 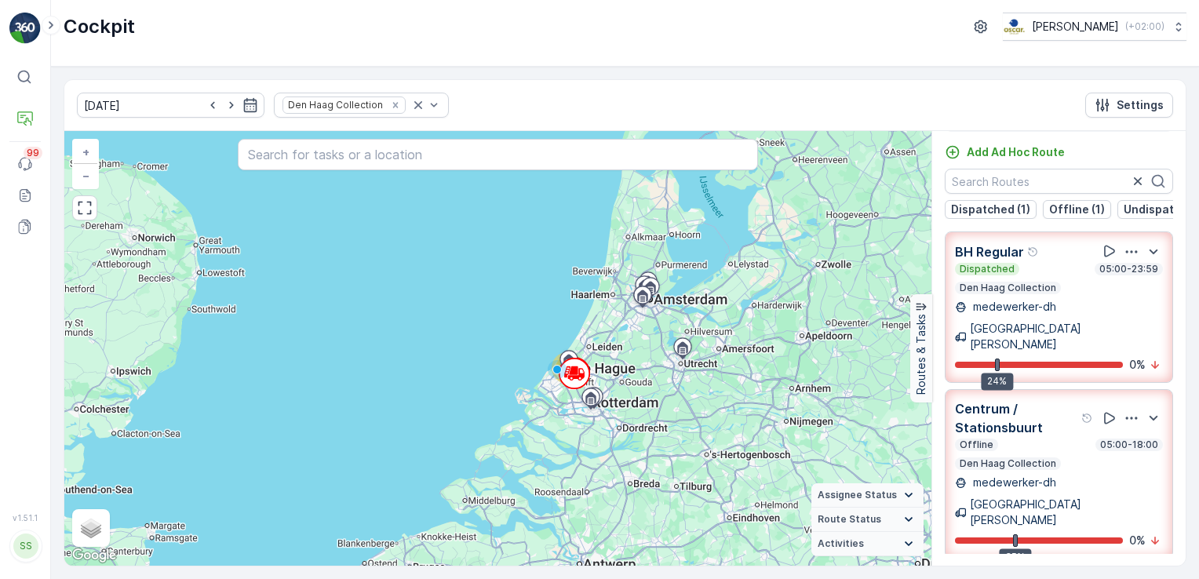 I want to click on input: dd/mm/yyyy, so click(x=170, y=105).